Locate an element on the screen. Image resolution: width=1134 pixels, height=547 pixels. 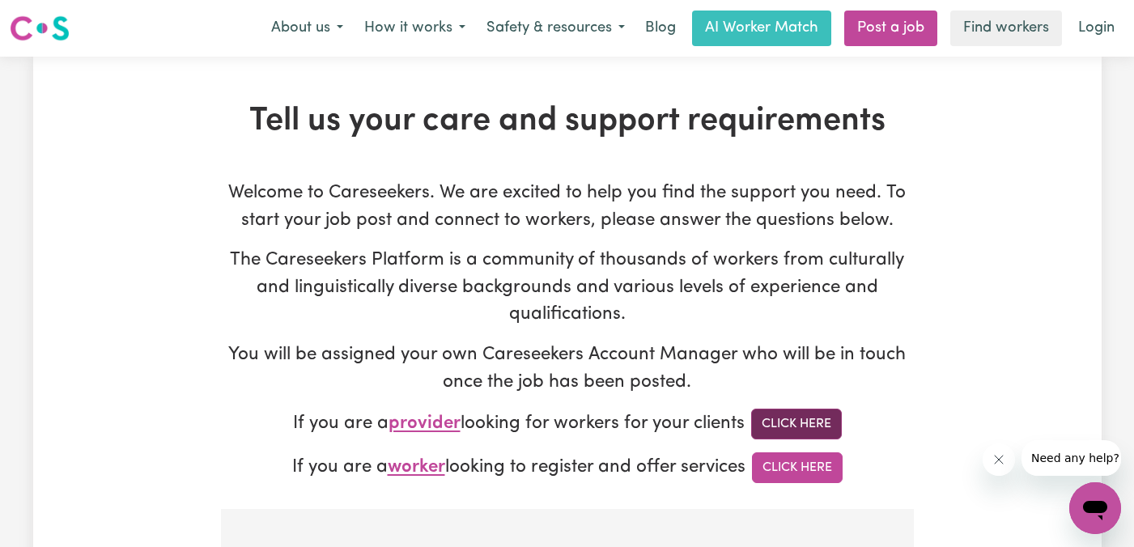
p: You will be assigned your own Careseekers Account Manager who will be in touch once the job has b... is located at coordinates (568, 368).